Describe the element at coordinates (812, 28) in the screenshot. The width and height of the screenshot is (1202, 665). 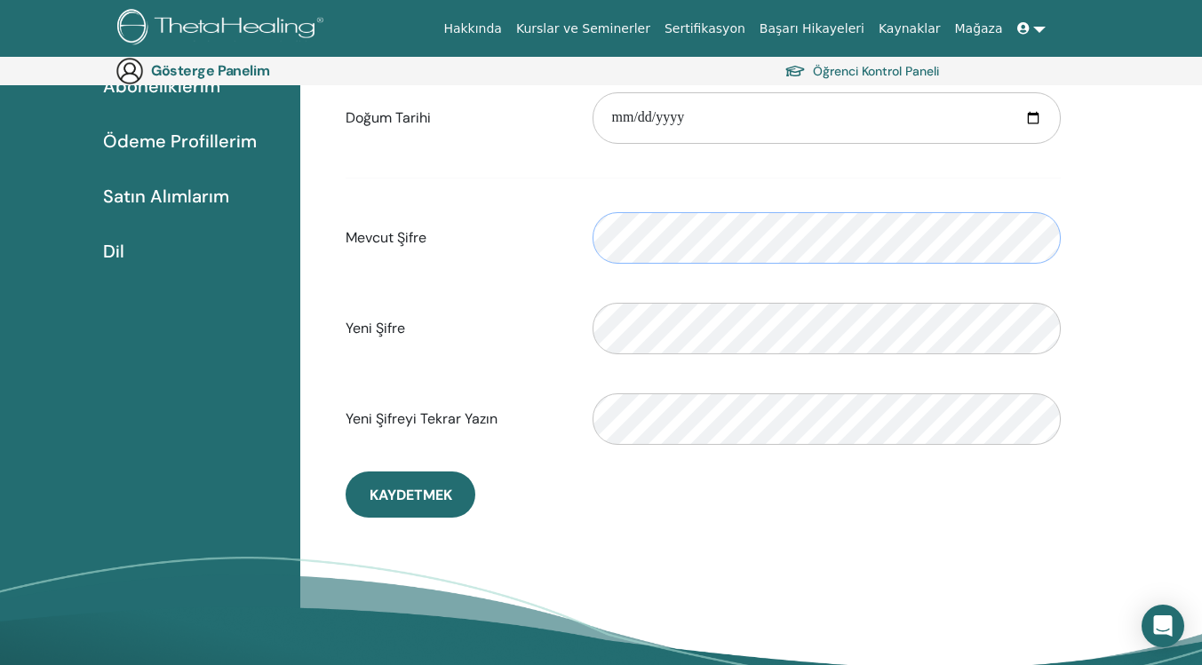
I see `font: Başarı Hikayeleri` at that location.